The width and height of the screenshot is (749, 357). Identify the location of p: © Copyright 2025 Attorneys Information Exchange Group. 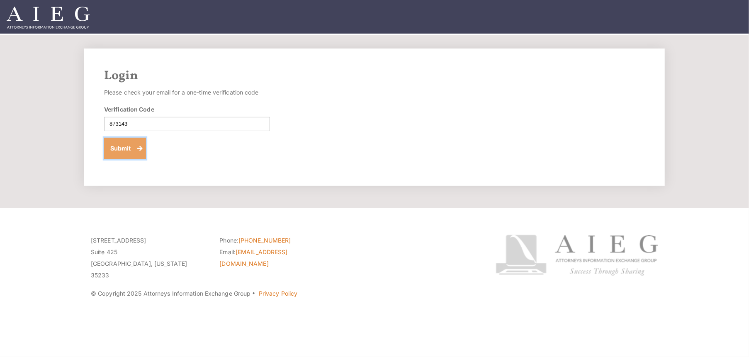
(277, 294).